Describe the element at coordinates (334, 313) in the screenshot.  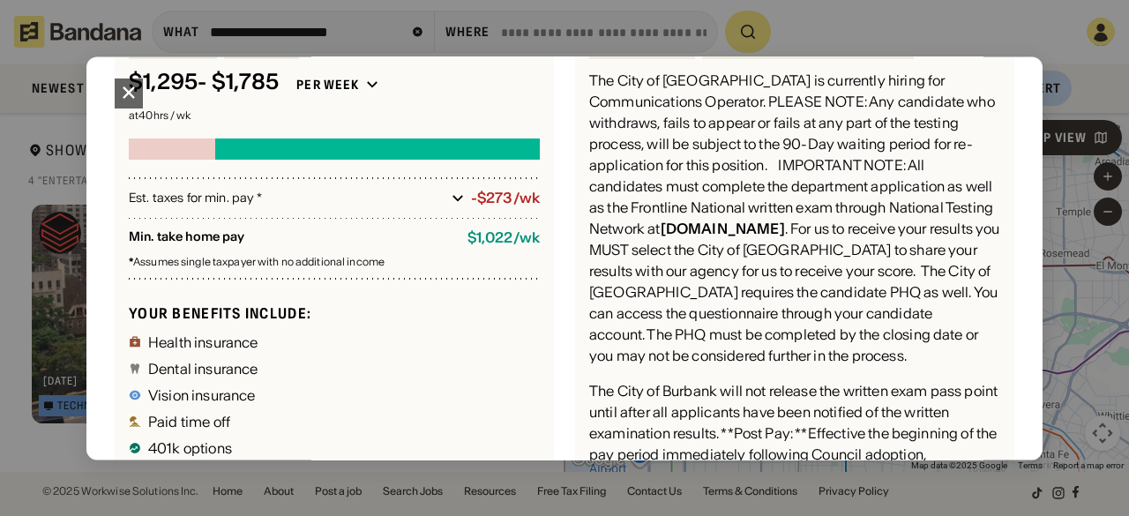
I see `div: Your benefits include:` at that location.